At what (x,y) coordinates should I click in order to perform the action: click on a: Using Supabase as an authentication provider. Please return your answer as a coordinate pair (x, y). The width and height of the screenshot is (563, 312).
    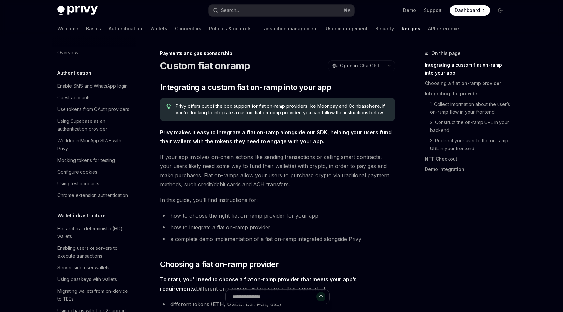
    Looking at the image, I should click on (94, 125).